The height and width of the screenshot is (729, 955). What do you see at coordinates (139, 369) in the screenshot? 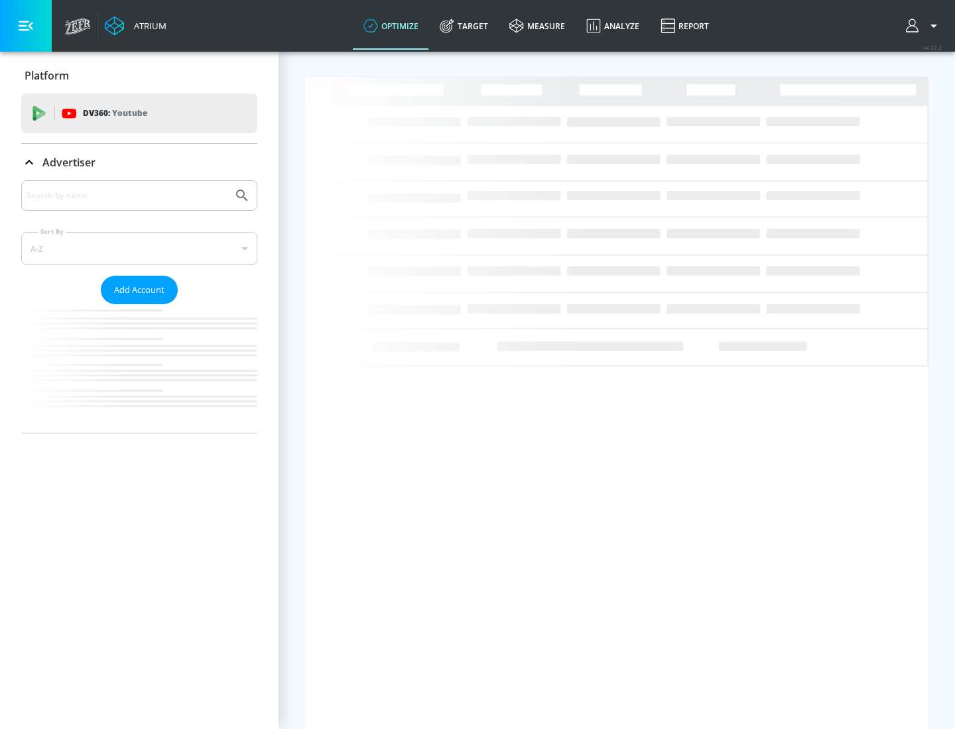
I see `nav: list of Advertiser` at bounding box center [139, 369].